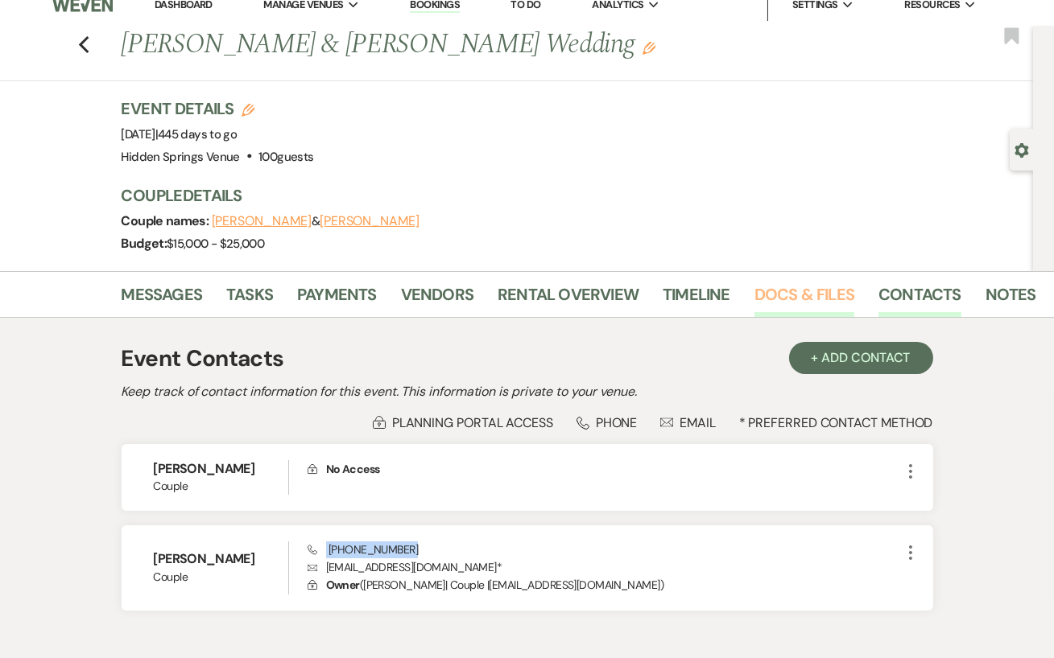 This screenshot has height=658, width=1054. What do you see at coordinates (463, 423) in the screenshot?
I see `div: Planning Portal Access` at bounding box center [463, 423].